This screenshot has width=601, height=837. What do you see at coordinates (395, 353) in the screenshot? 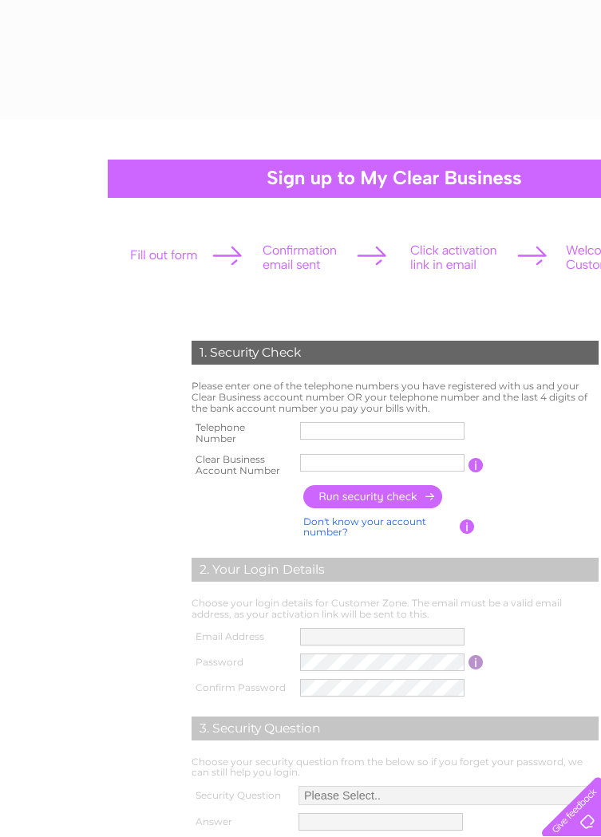
I see `div: 1. Security Check` at bounding box center [395, 353].